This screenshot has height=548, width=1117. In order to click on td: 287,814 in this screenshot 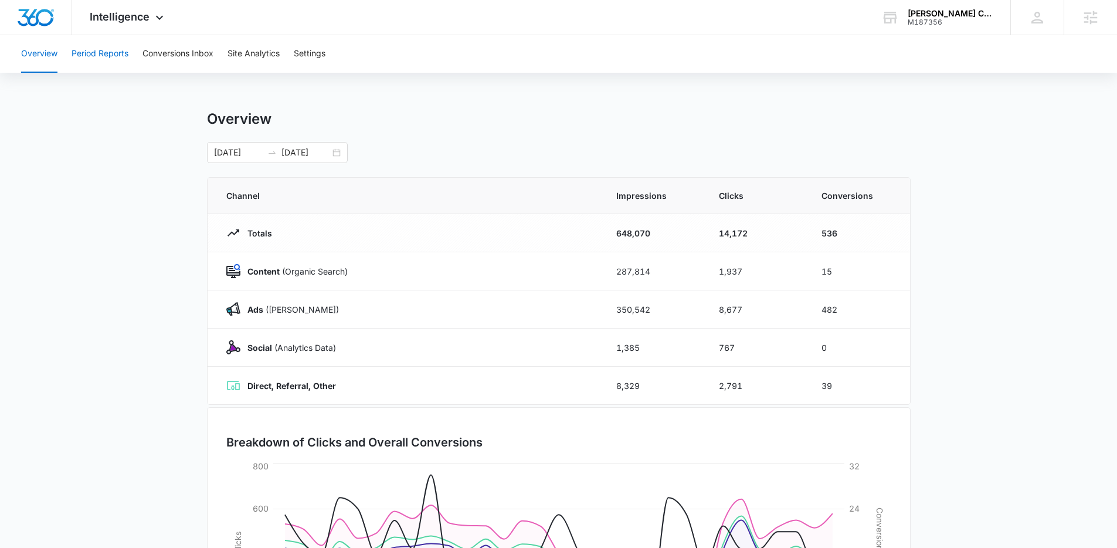, I will do `click(653, 271)`.